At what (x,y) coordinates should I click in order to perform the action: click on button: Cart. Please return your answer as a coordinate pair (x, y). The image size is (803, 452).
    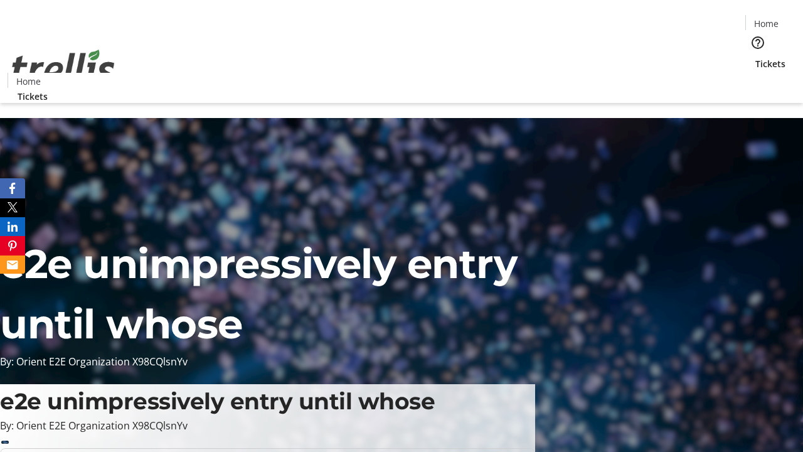
    Looking at the image, I should click on (758, 83).